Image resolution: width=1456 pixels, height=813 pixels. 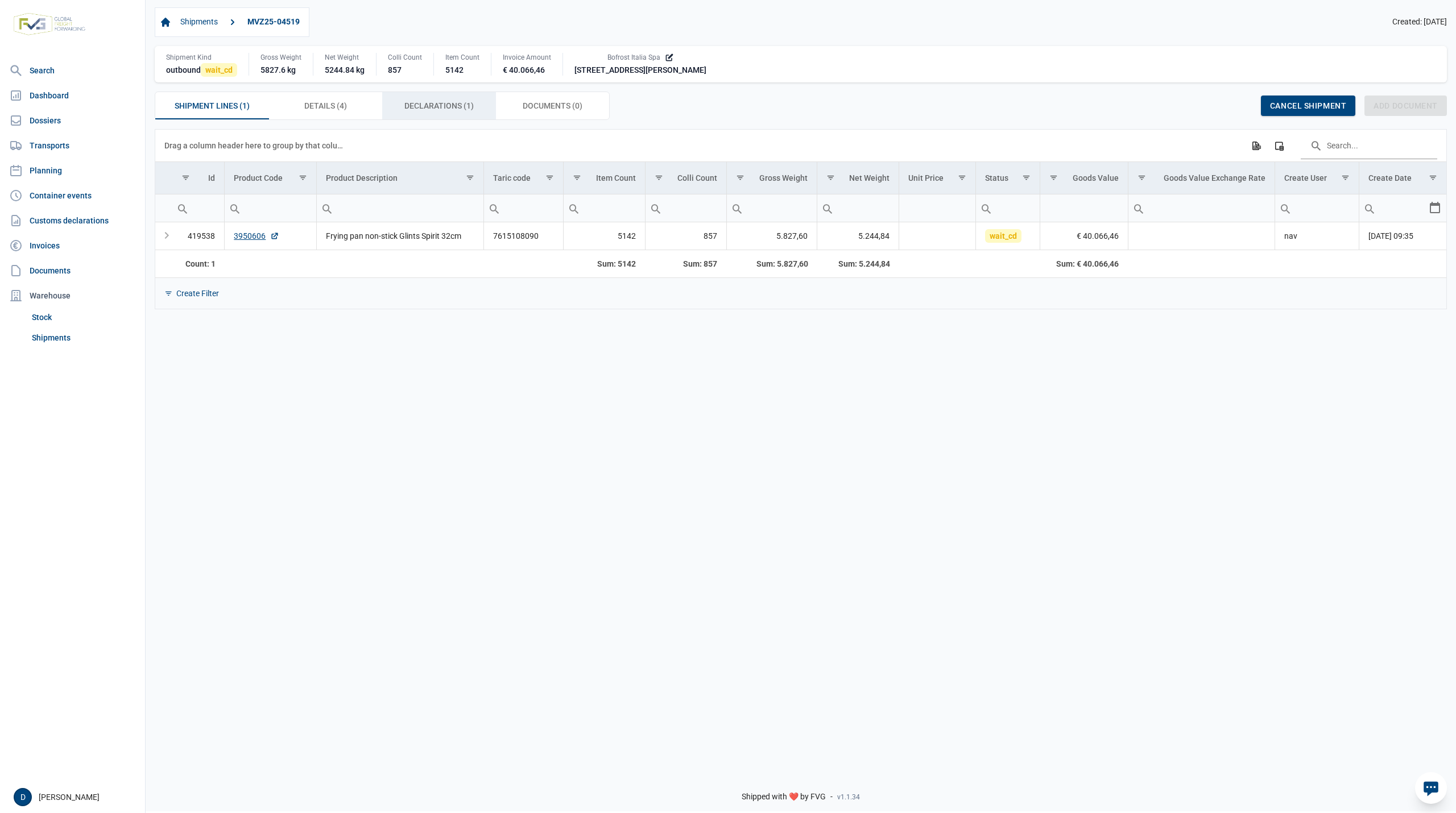 What do you see at coordinates (163, 236) in the screenshot?
I see `td: Expand` at bounding box center [163, 236].